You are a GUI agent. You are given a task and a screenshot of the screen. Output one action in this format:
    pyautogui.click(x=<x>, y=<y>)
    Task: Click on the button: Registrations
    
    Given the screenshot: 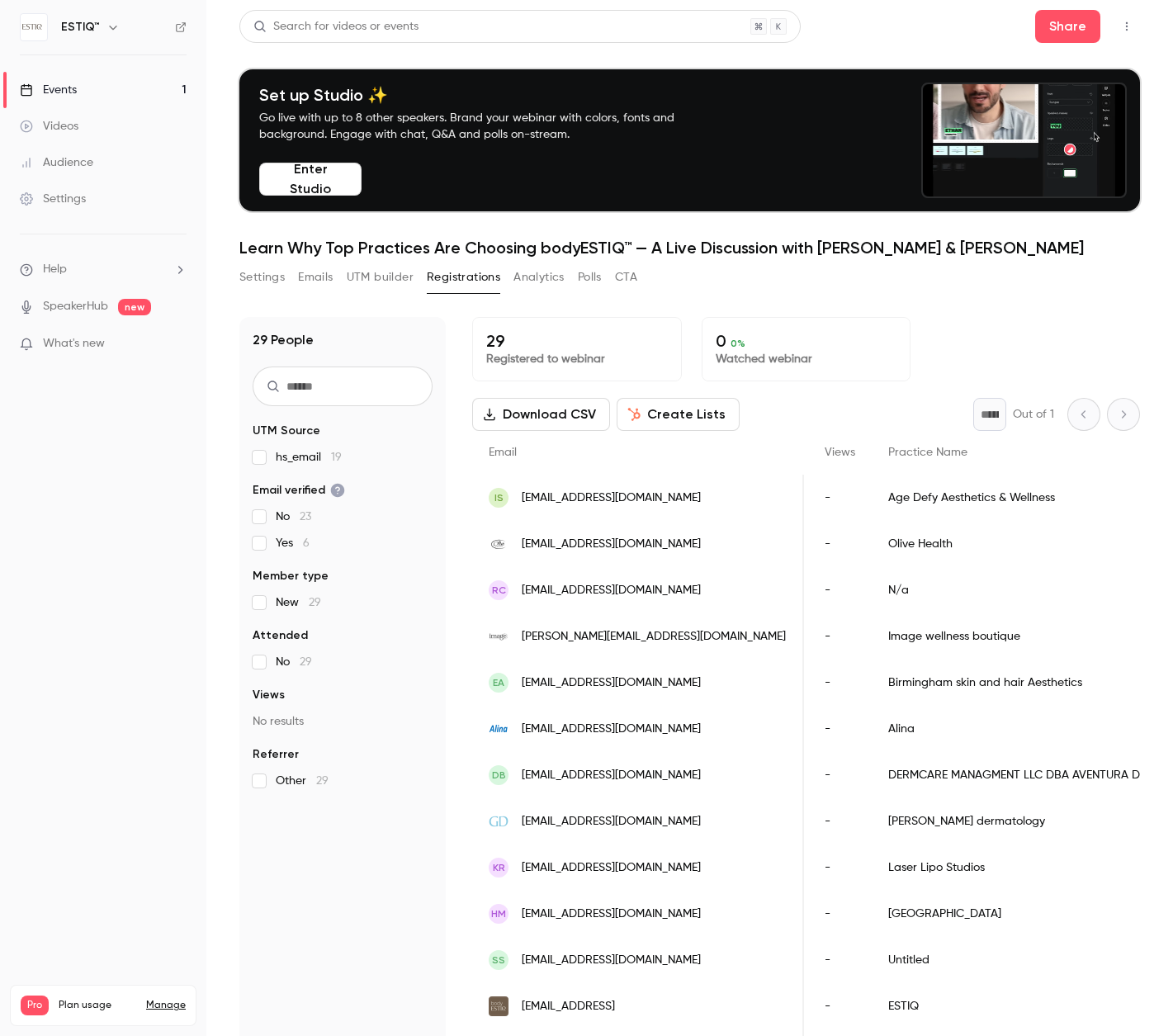 What is the action you would take?
    pyautogui.click(x=463, y=277)
    